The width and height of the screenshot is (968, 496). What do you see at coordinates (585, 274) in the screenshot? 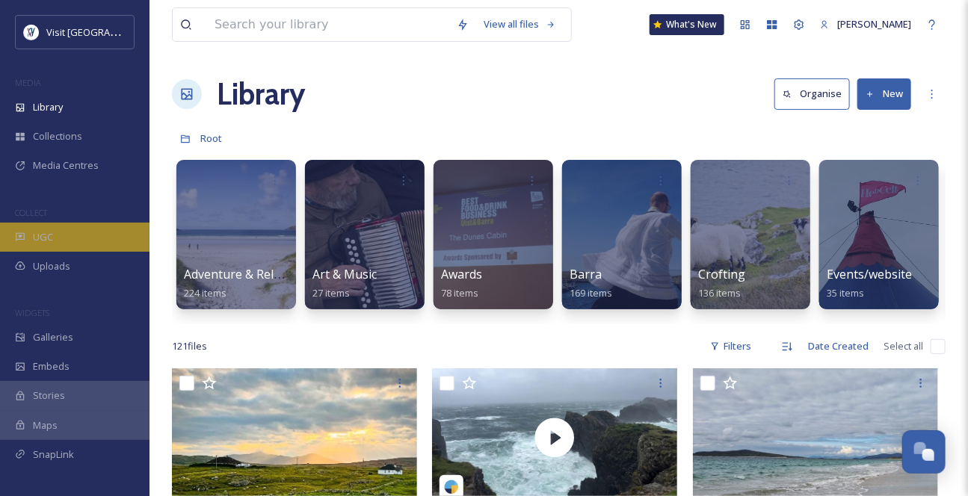
I see `span: Barra` at bounding box center [585, 274].